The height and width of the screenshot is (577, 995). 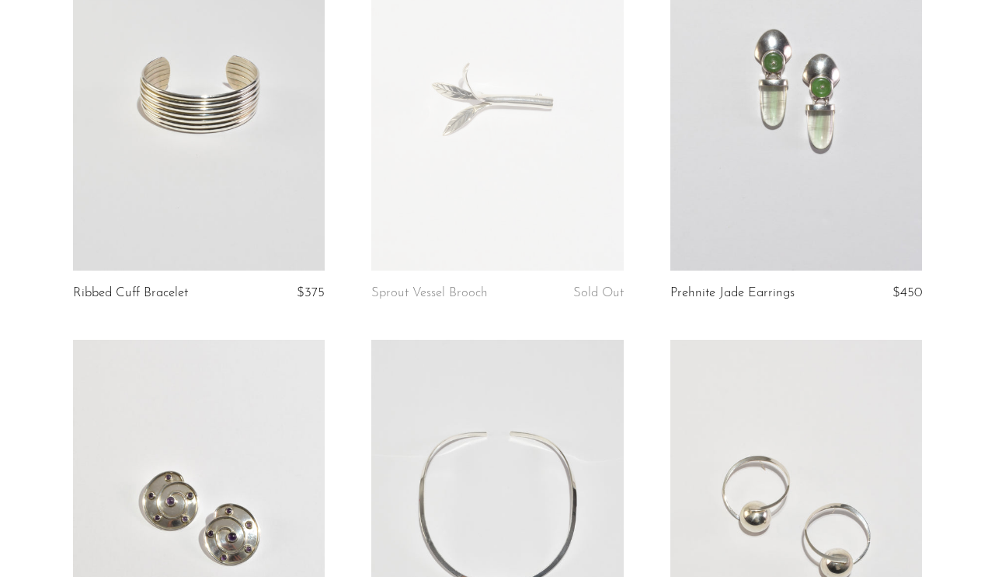 What do you see at coordinates (733, 293) in the screenshot?
I see `a: Prehnite Jade Earrings` at bounding box center [733, 293].